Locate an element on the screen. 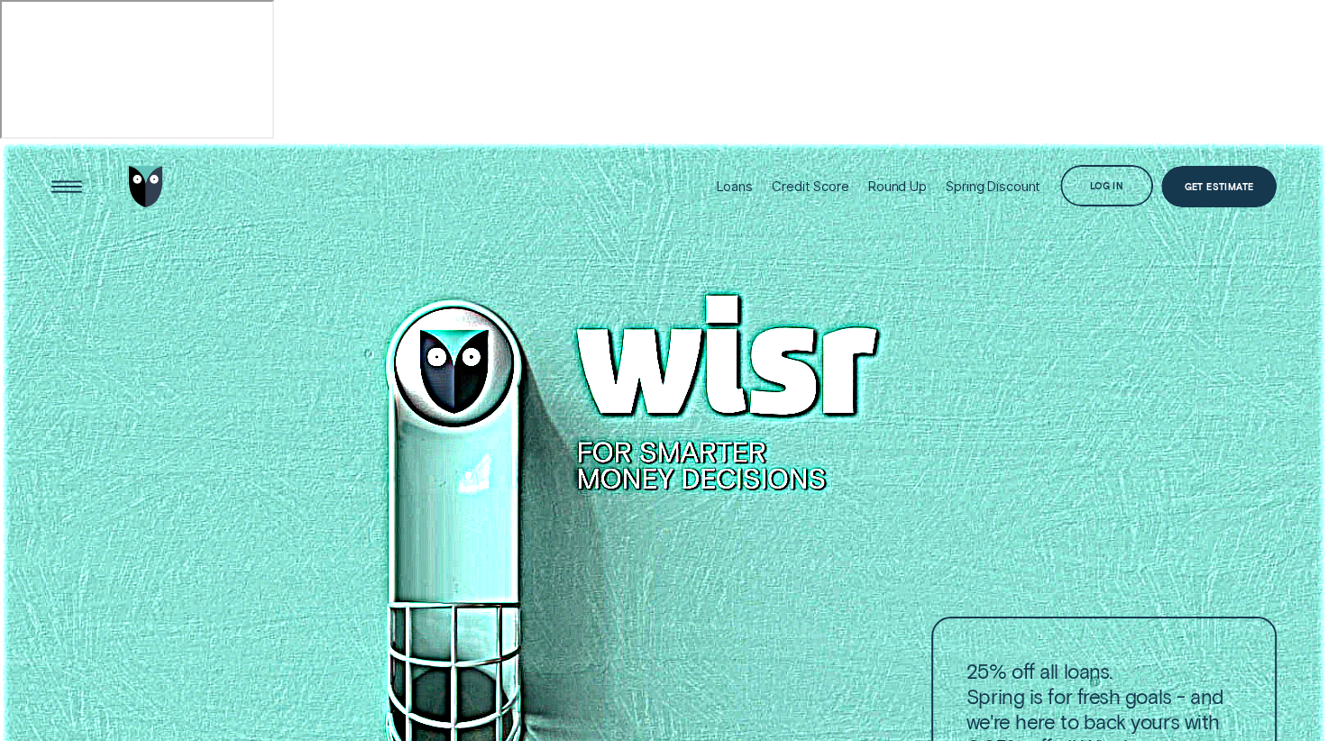 The height and width of the screenshot is (741, 1328). div: Round Up is located at coordinates (897, 187).